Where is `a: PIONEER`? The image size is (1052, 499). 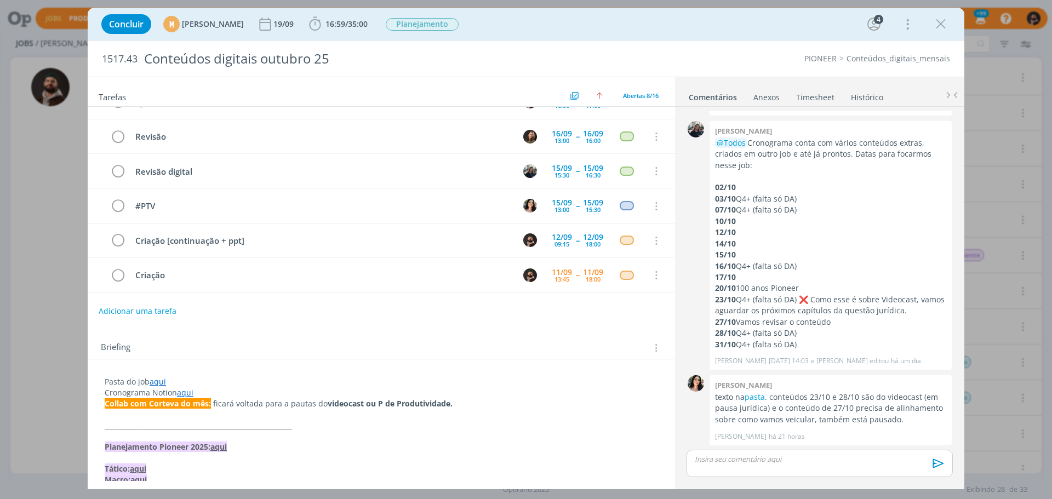 a: PIONEER is located at coordinates (820, 58).